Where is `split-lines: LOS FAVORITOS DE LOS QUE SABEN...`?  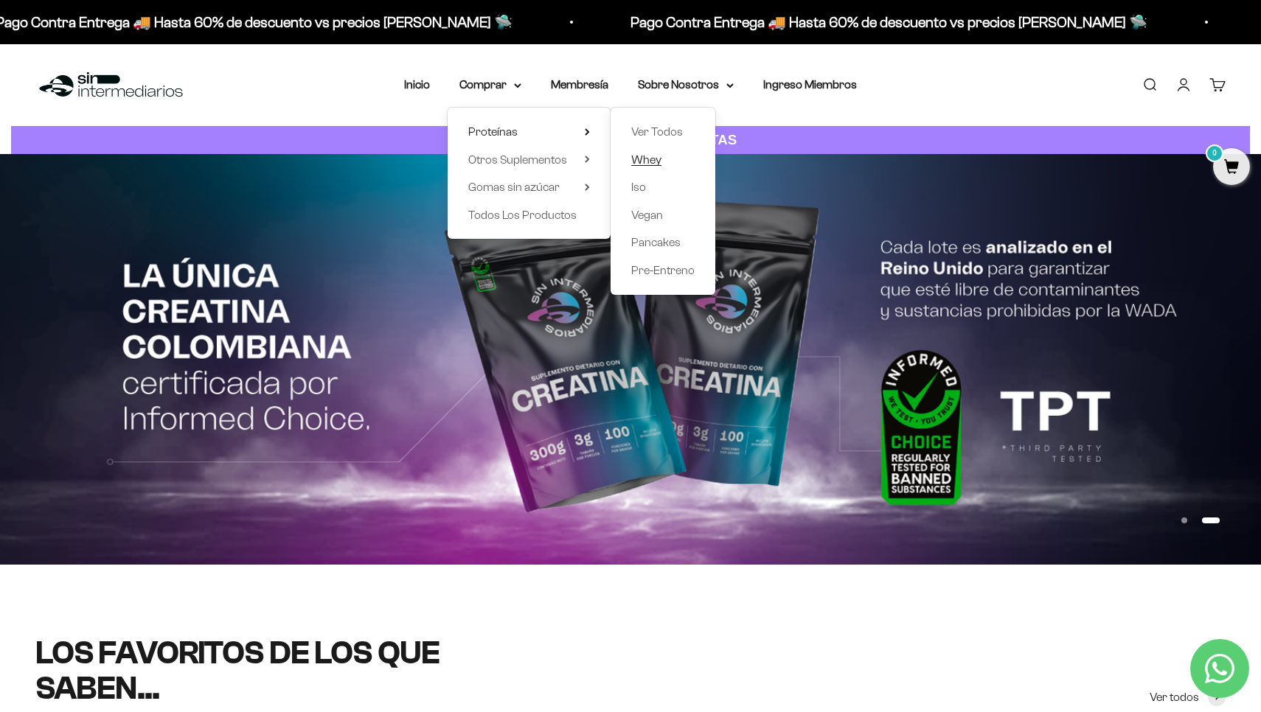 split-lines: LOS FAVORITOS DE LOS QUE SABEN... is located at coordinates (237, 670).